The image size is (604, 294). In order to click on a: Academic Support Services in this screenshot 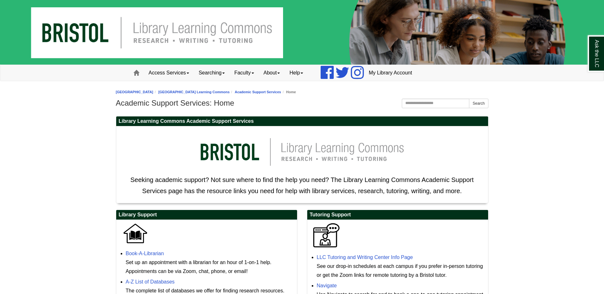, I will do `click(258, 92)`.